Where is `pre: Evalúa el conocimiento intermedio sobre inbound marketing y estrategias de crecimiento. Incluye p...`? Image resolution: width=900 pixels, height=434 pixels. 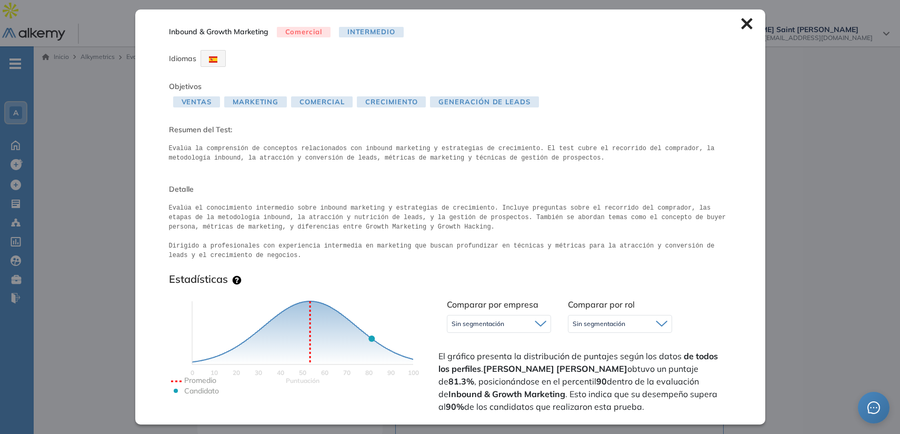 pre: Evalúa el conocimiento intermedio sobre inbound marketing y estrategias de crecimiento. Incluye p... is located at coordinates (450, 232).